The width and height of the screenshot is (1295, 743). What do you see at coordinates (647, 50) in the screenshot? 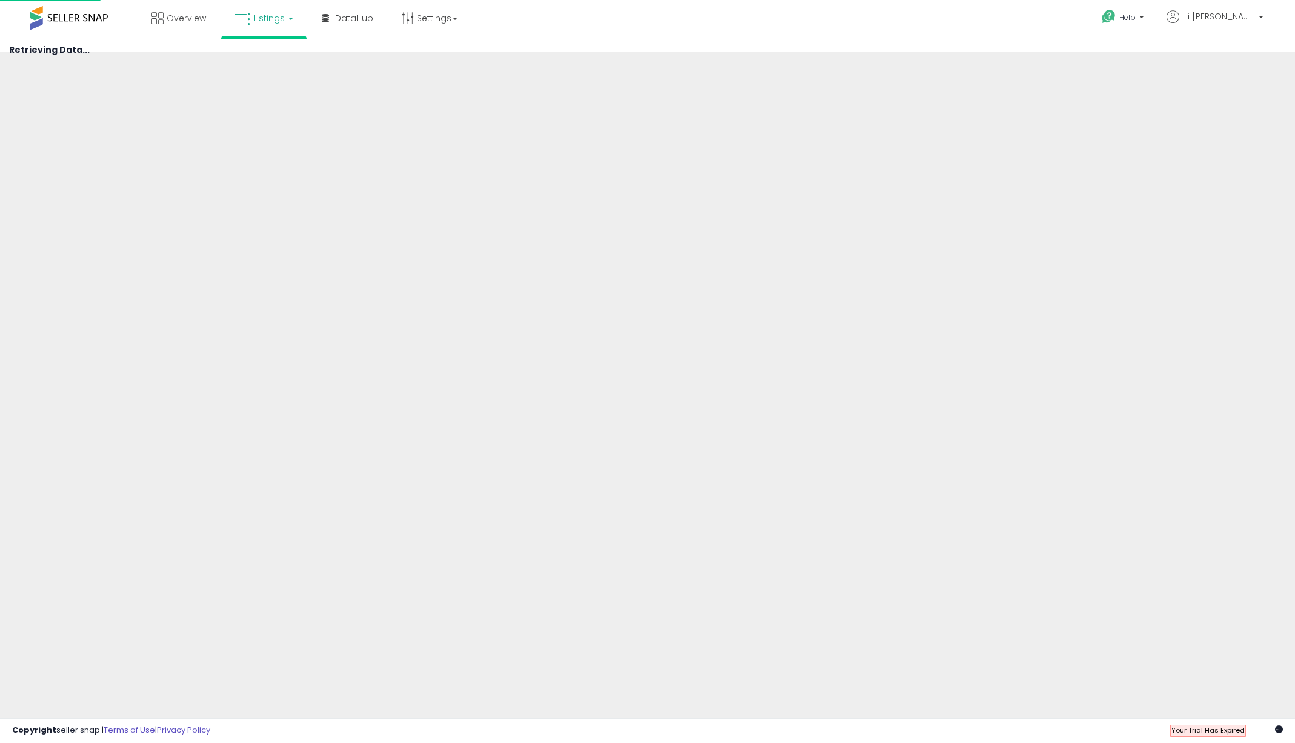
I see `h4: Retrieving Data...` at bounding box center [647, 50].